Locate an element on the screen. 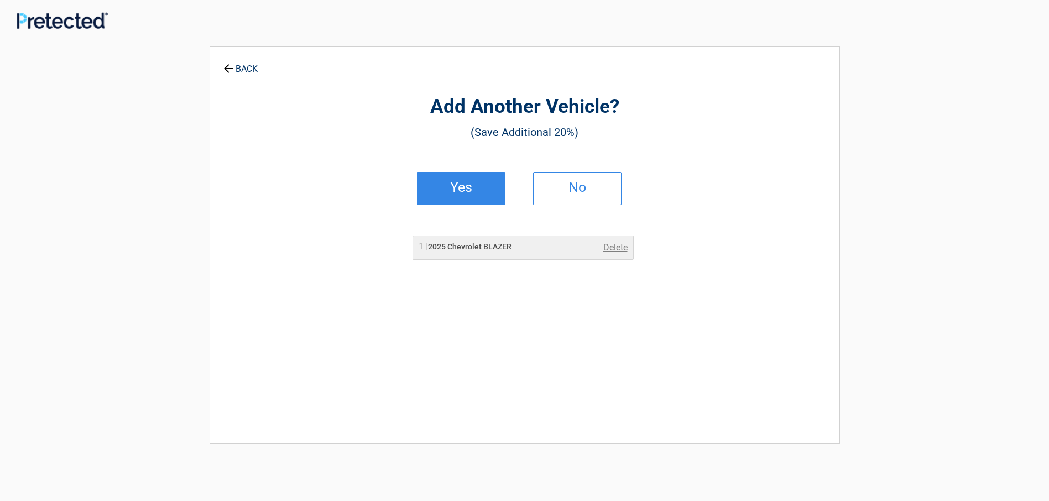 The image size is (1049, 501). a: BACK is located at coordinates (241, 64).